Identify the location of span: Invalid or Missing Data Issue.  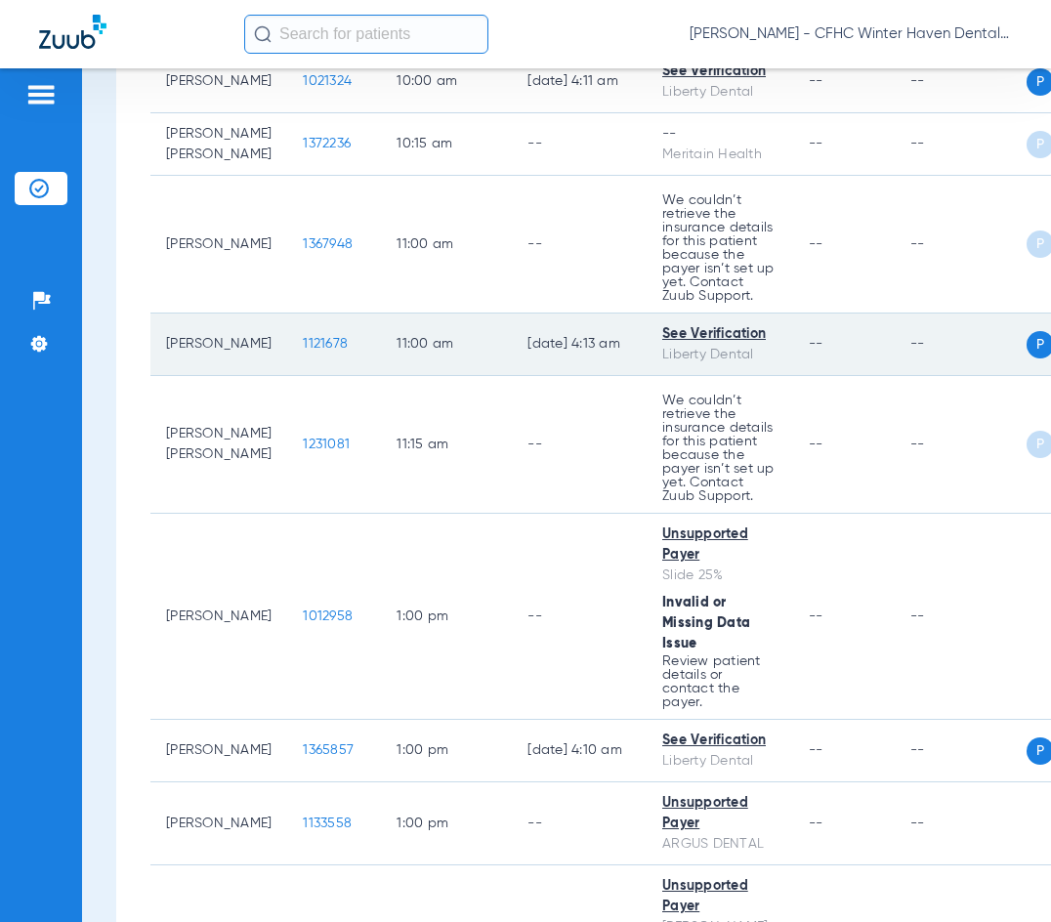
(706, 623).